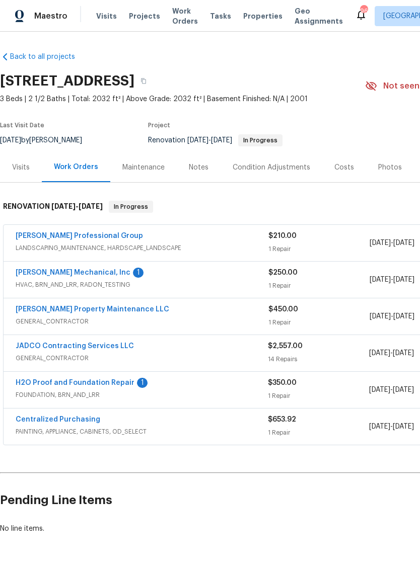  What do you see at coordinates (145, 16) in the screenshot?
I see `span: Projects` at bounding box center [145, 16].